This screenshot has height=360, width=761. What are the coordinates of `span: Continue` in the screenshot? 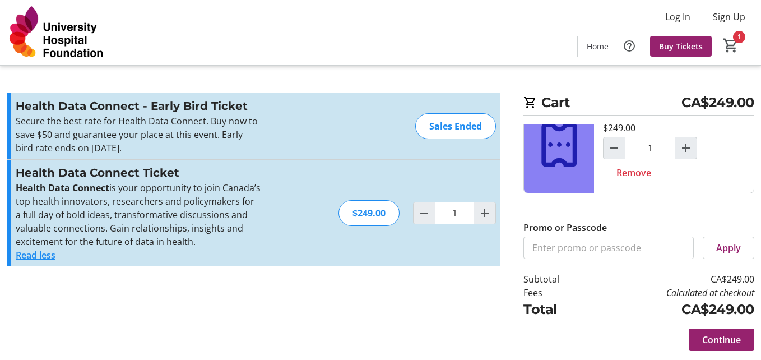 It's located at (721, 340).